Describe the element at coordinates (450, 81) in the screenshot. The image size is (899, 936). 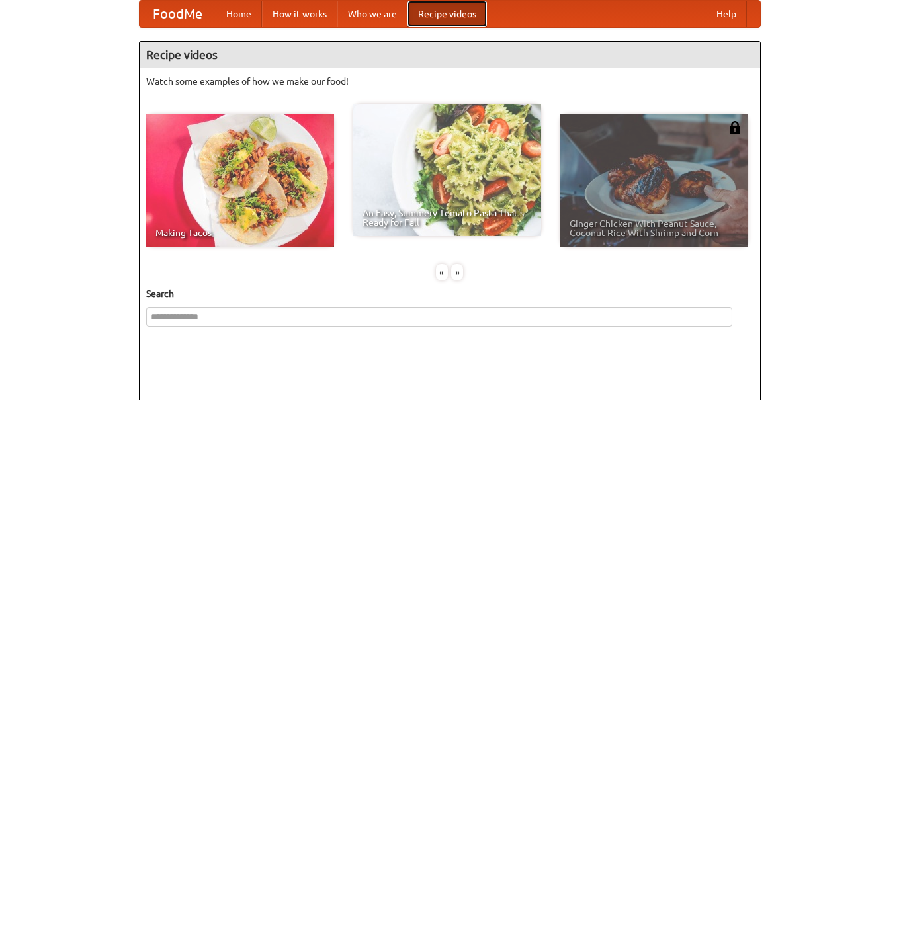
I see `p: Watch some examples of how we make our food!` at that location.